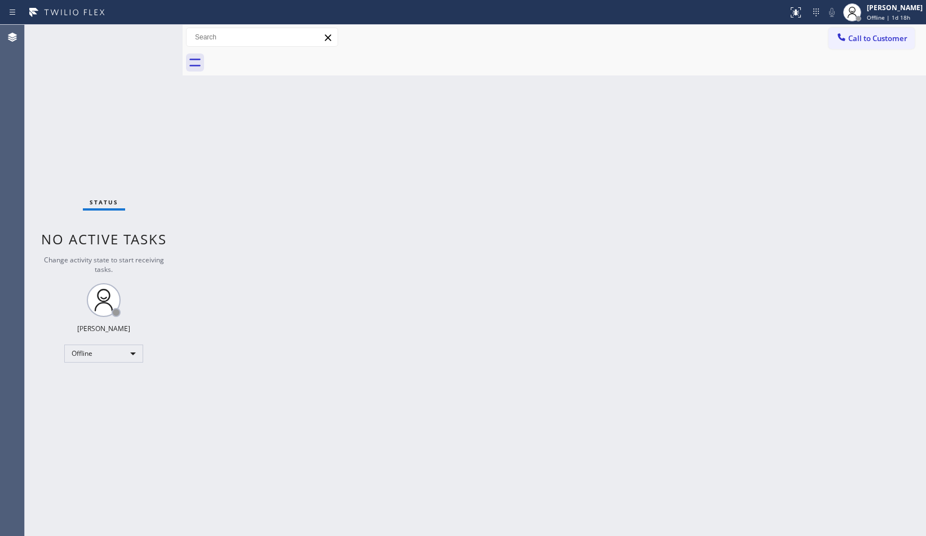 The image size is (926, 536). What do you see at coordinates (104, 265) in the screenshot?
I see `span: Change activity state to start receiving tasks.` at bounding box center [104, 265].